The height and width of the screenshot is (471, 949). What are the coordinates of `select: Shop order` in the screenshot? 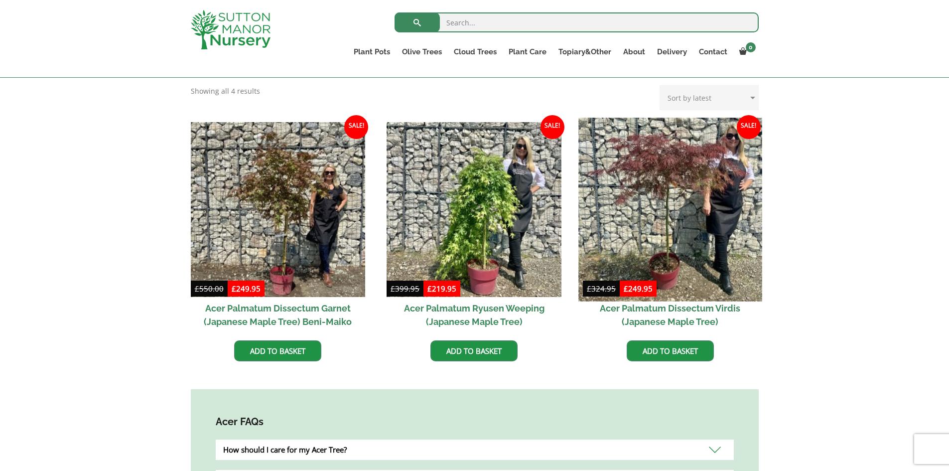 It's located at (709, 98).